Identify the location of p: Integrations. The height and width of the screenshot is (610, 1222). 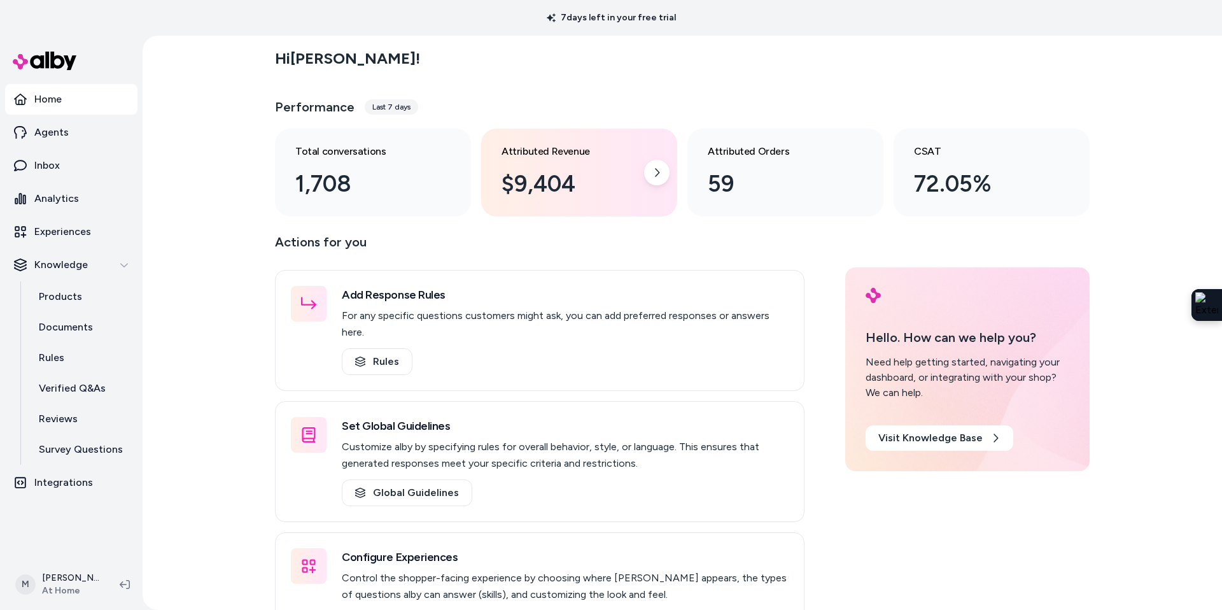
(64, 482).